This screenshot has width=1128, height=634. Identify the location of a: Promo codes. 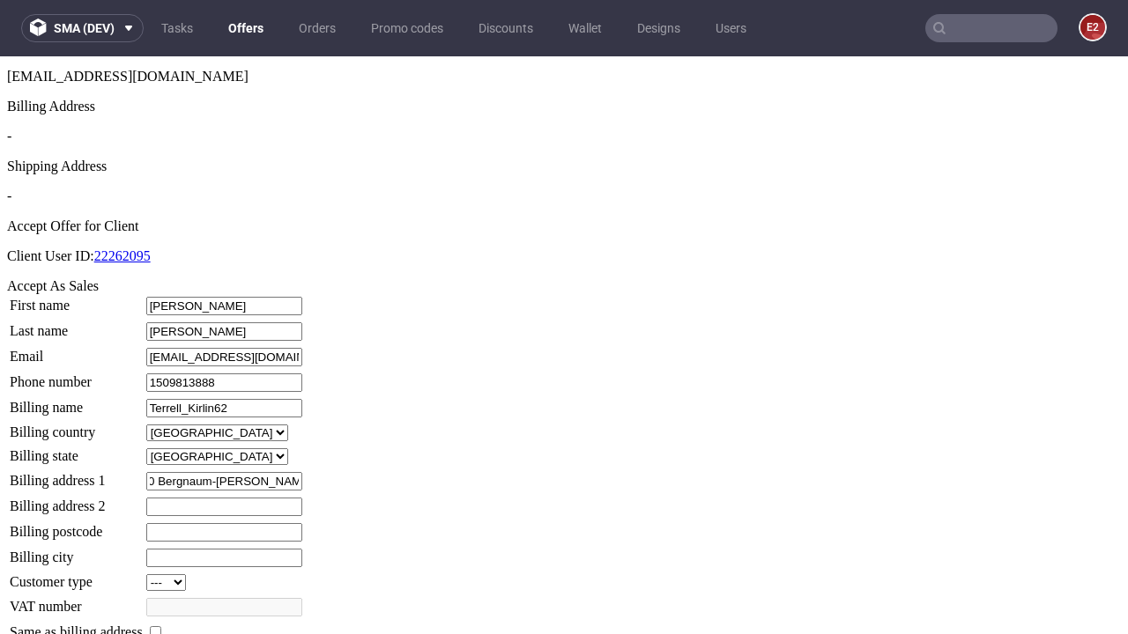
(407, 28).